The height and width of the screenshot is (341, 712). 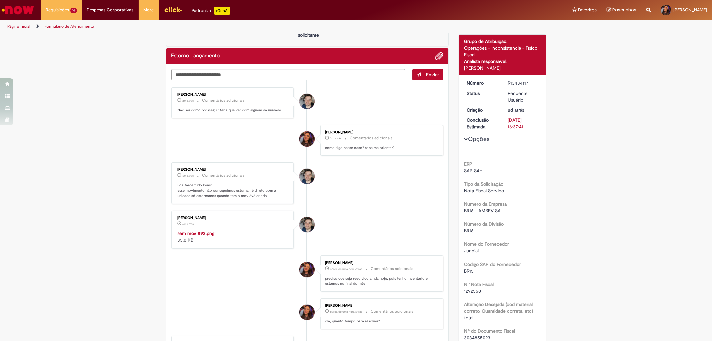 What do you see at coordinates (625, 10) in the screenshot?
I see `span: Rascunhos` at bounding box center [625, 10].